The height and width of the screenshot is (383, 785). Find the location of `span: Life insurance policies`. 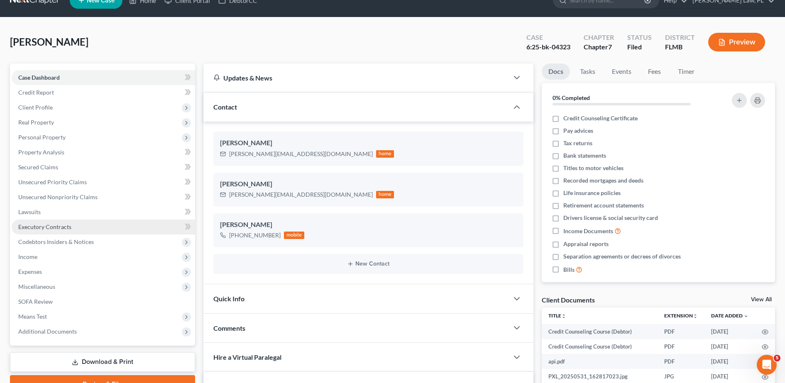

span: Life insurance policies is located at coordinates (592, 193).